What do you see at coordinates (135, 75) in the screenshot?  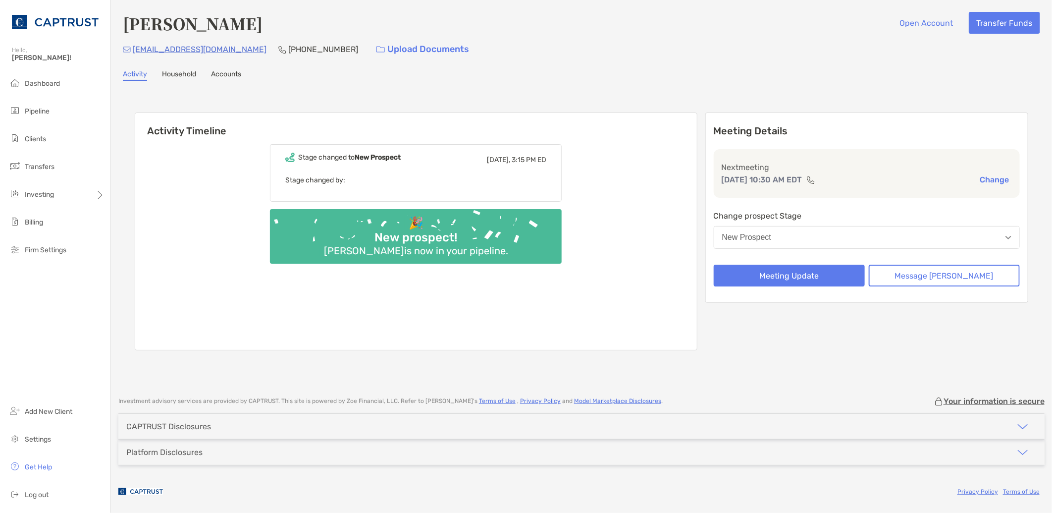 I see `a: Activity` at bounding box center [135, 75].